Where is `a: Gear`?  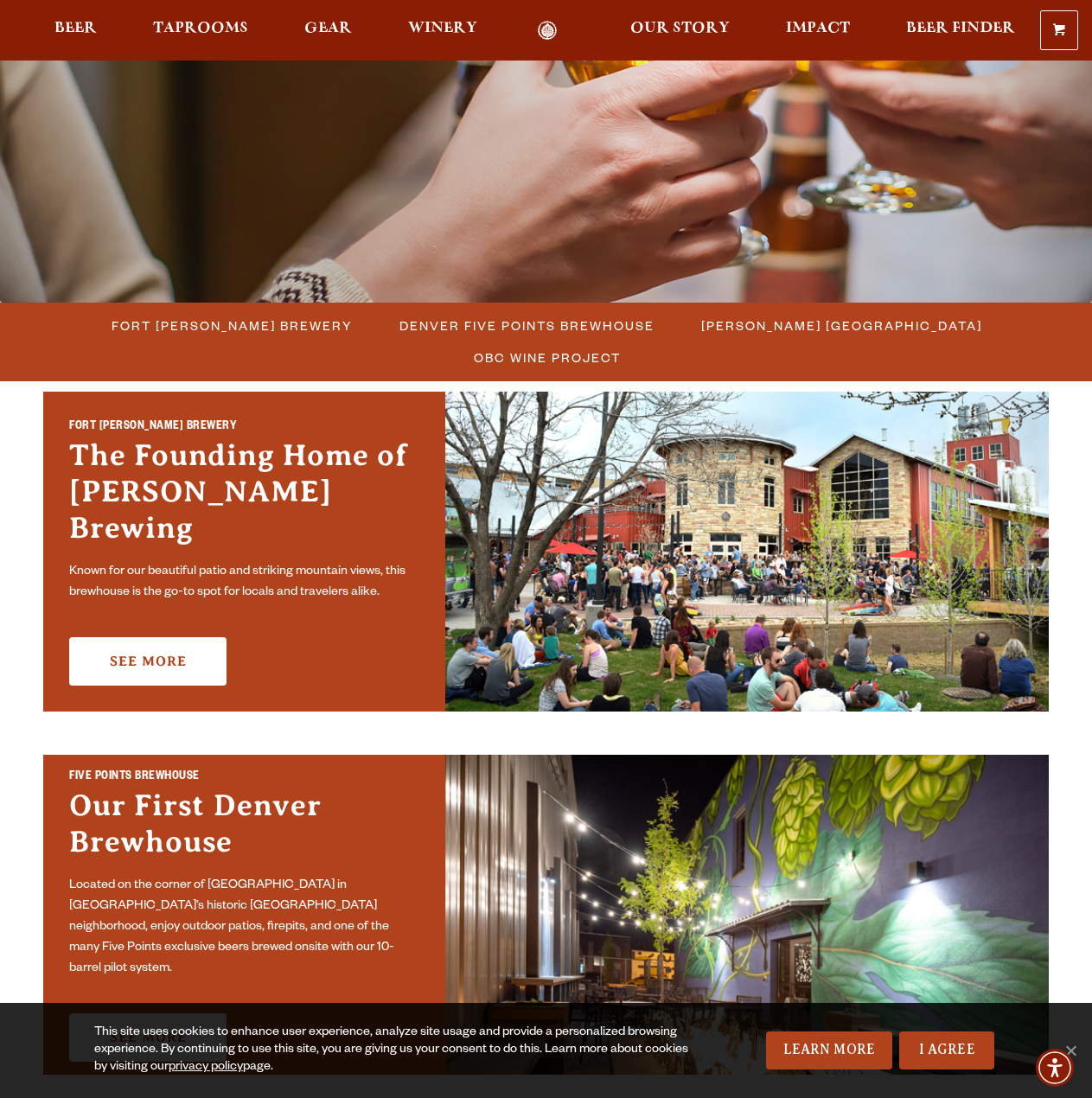 a: Gear is located at coordinates (328, 31).